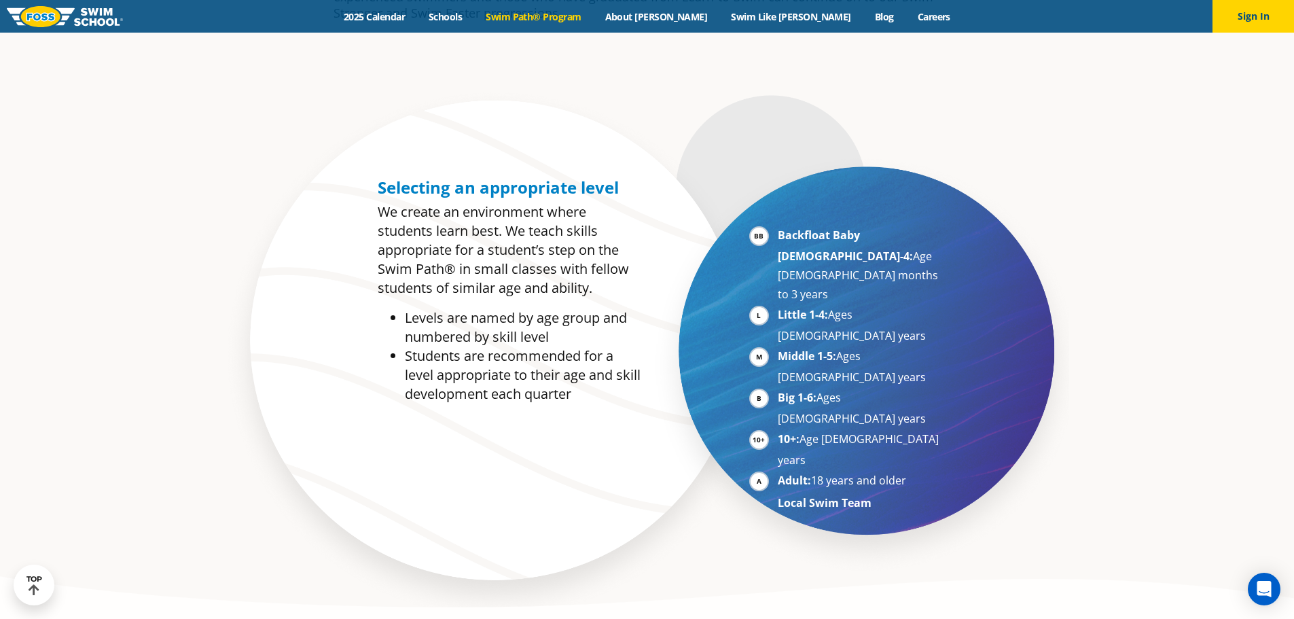 The height and width of the screenshot is (619, 1294). What do you see at coordinates (884, 16) in the screenshot?
I see `a: Blog` at bounding box center [884, 16].